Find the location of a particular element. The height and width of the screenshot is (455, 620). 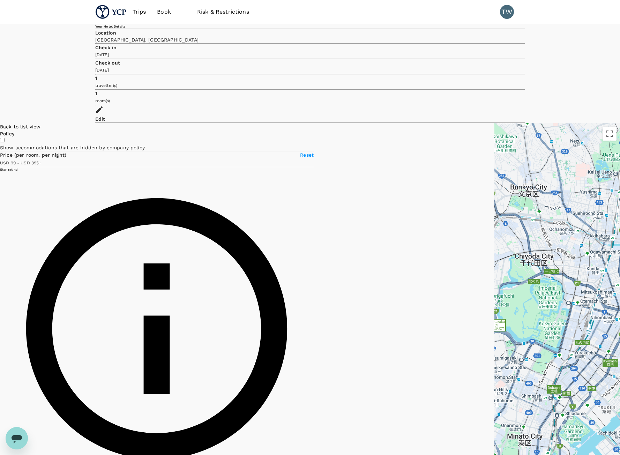

div: TW is located at coordinates (507, 12).